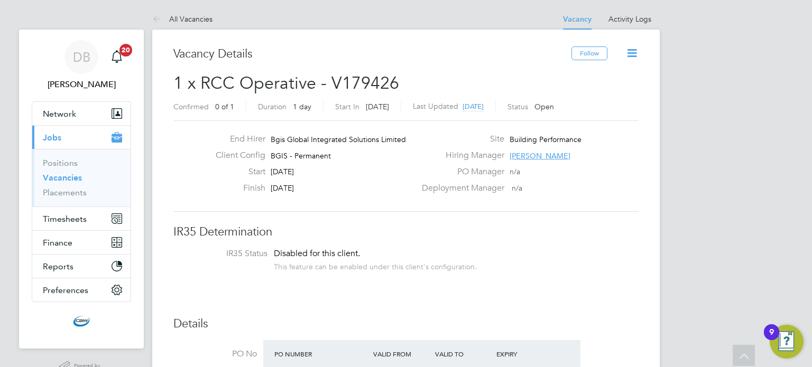 This screenshot has width=812, height=367. What do you see at coordinates (81, 290) in the screenshot?
I see `button: Preferences` at bounding box center [81, 290].